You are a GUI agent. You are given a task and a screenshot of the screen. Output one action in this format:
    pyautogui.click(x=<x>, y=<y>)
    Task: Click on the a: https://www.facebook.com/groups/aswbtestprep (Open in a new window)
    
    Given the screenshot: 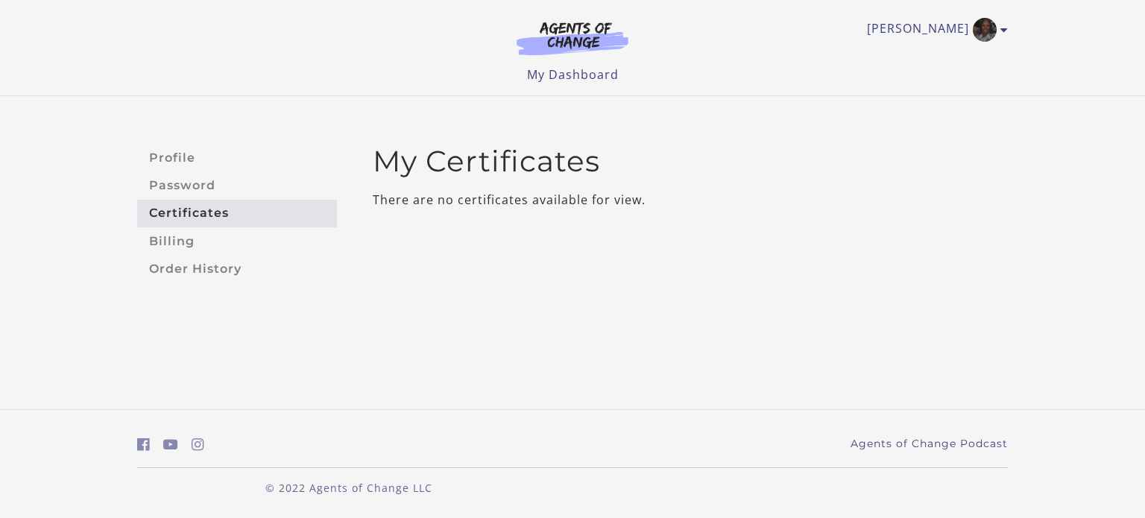 What is the action you would take?
    pyautogui.click(x=143, y=444)
    